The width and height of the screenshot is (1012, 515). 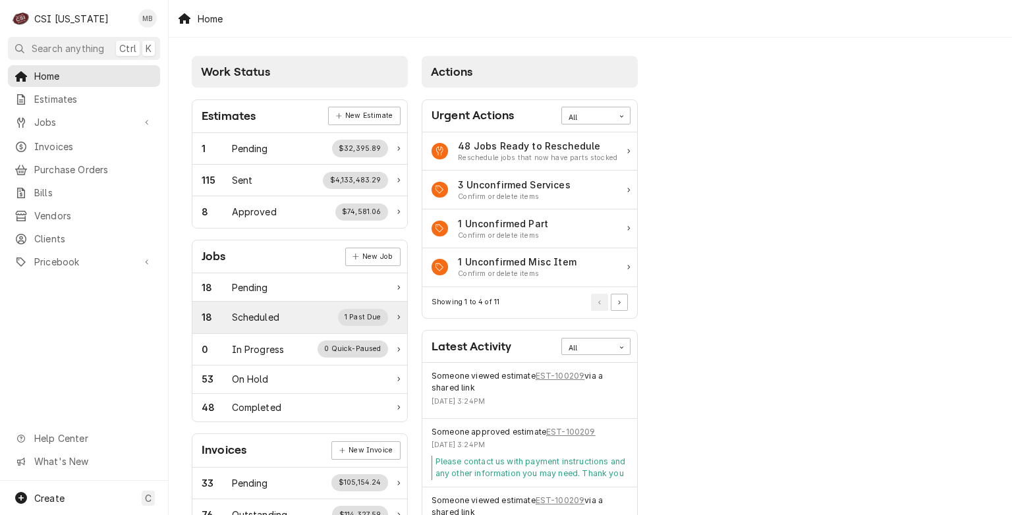 What do you see at coordinates (300, 331) in the screenshot?
I see `div: Card: Jobs` at bounding box center [300, 331].